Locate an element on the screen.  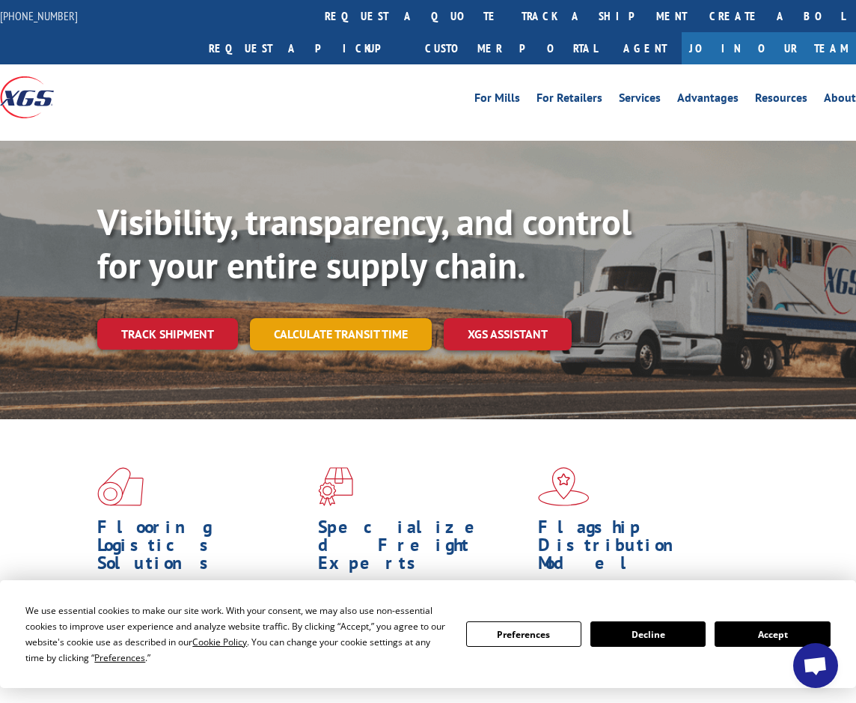
h1: Flagship Distribution Model is located at coordinates (643, 549).